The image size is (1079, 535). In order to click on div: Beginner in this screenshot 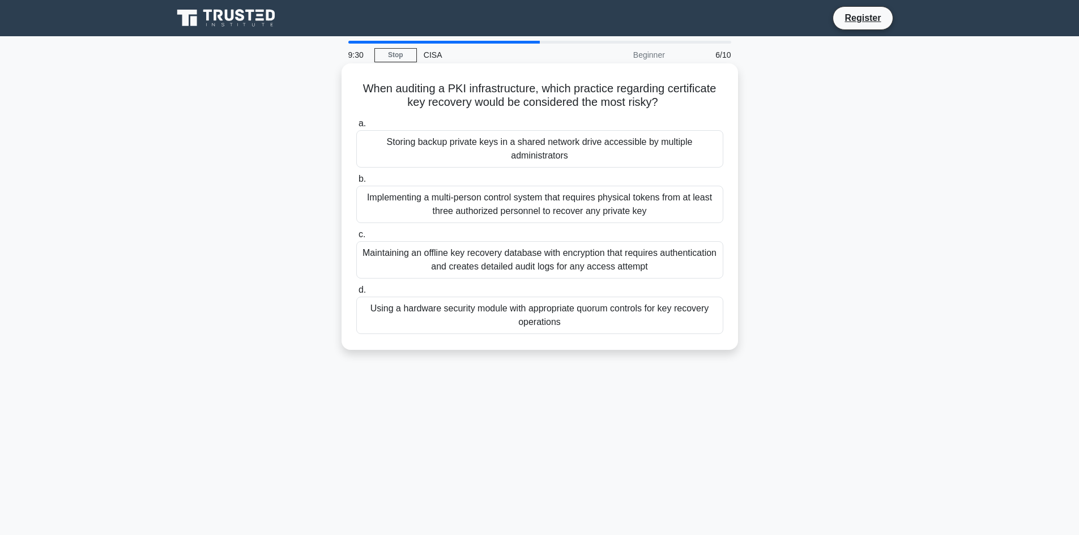, I will do `click(622, 55)`.